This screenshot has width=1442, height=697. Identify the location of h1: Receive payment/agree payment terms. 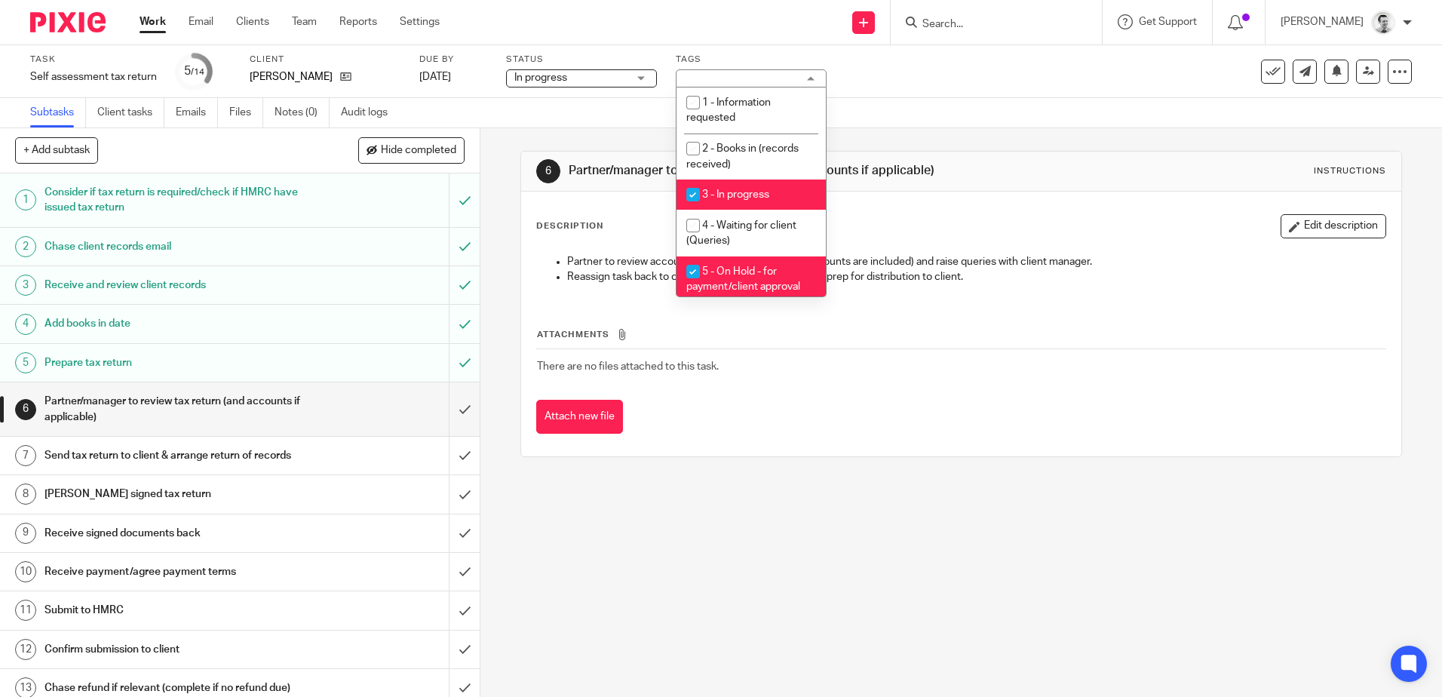
(174, 572).